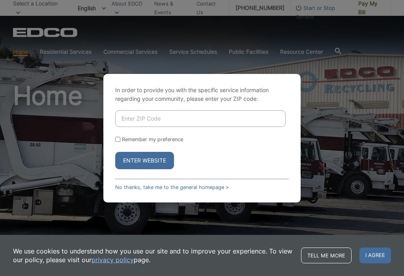 The height and width of the screenshot is (276, 404). I want to click on a: Tell me more, so click(327, 255).